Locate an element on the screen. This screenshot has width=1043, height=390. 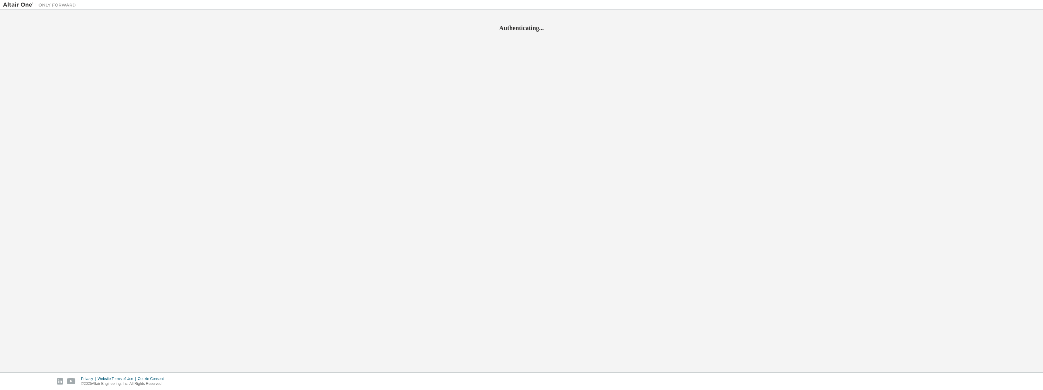
div: Website Terms of Use is located at coordinates (118, 379).